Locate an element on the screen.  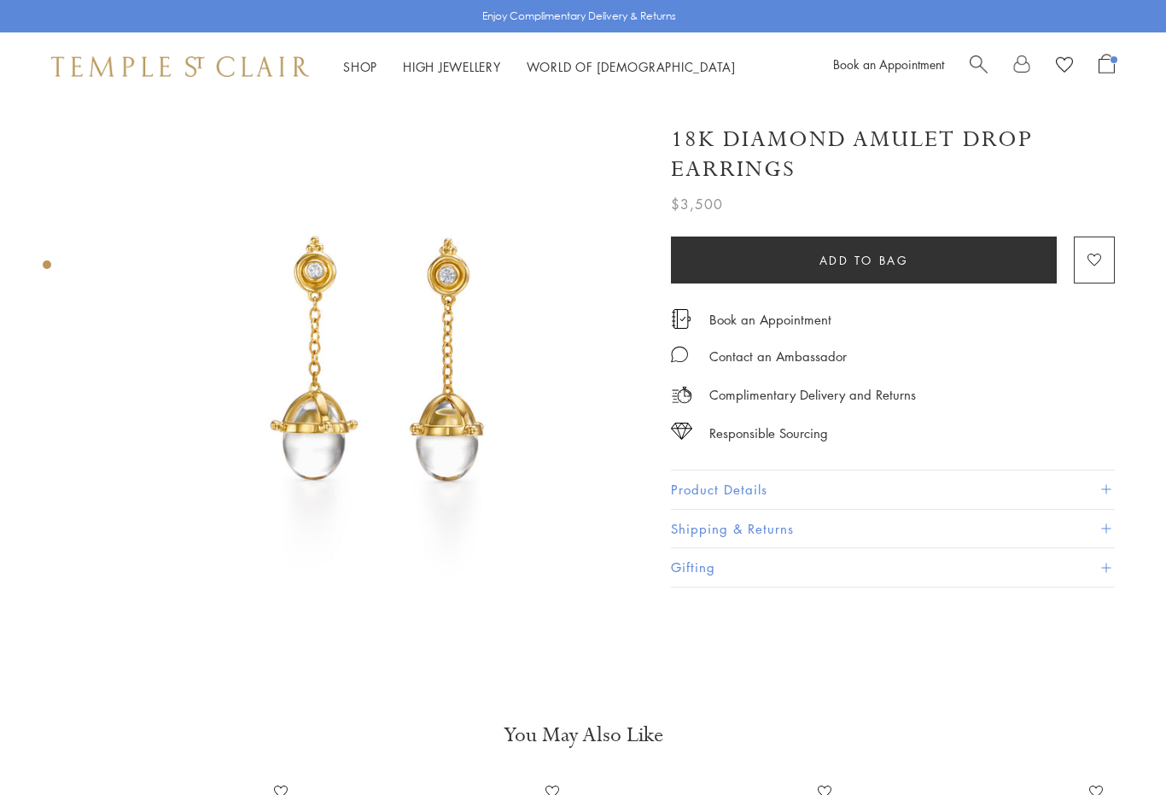
button: Add to bag is located at coordinates (864, 260).